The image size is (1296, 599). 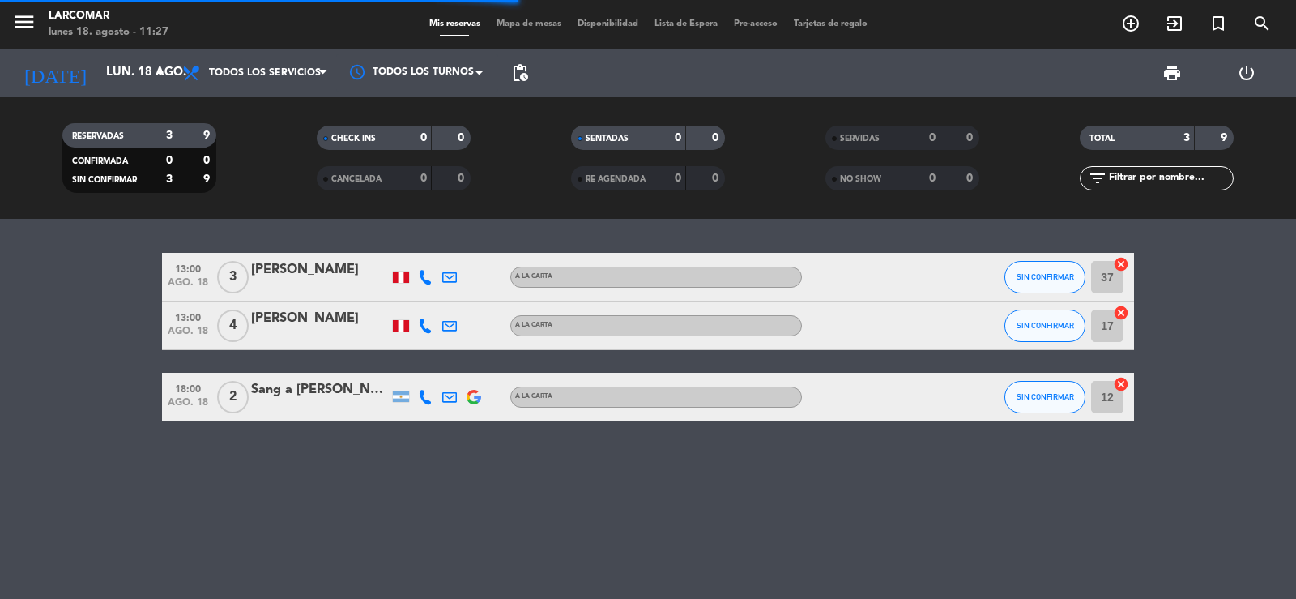 What do you see at coordinates (616, 179) in the screenshot?
I see `span: RE AGENDADA` at bounding box center [616, 179].